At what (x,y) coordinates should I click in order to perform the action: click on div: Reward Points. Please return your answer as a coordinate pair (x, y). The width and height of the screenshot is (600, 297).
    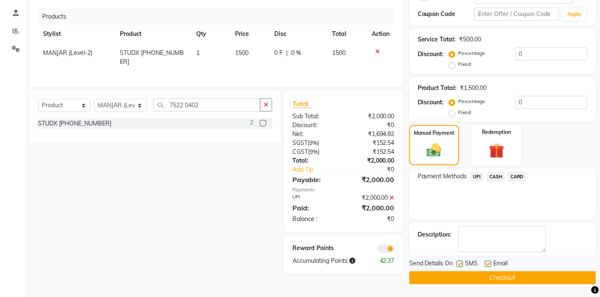
    Looking at the image, I should click on (315, 248).